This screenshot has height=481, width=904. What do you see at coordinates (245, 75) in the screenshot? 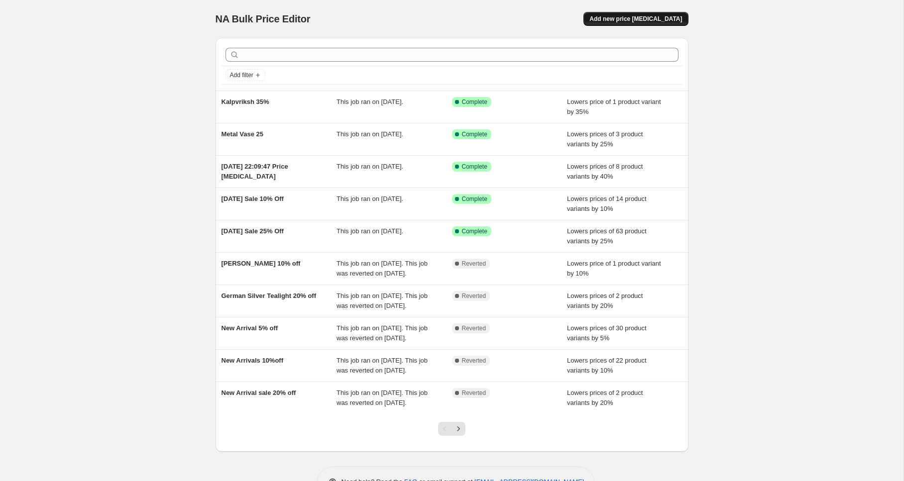
I see `button: Add filter` at bounding box center [245, 75].